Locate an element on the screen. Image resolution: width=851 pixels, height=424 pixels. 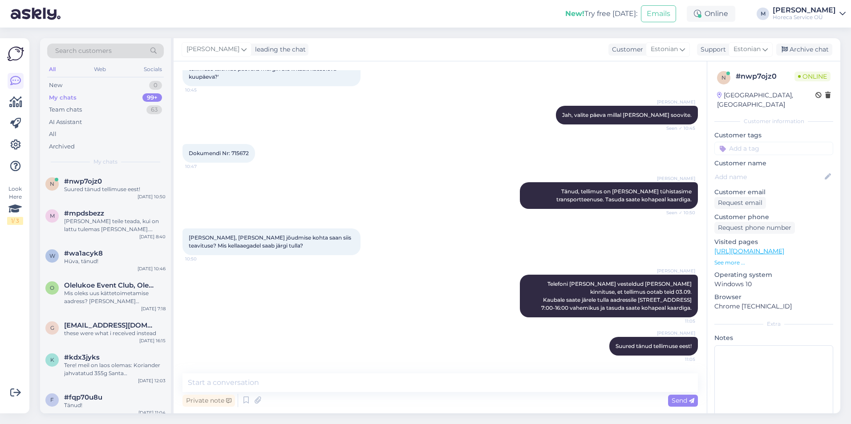
div: 99+ is located at coordinates (152, 98).